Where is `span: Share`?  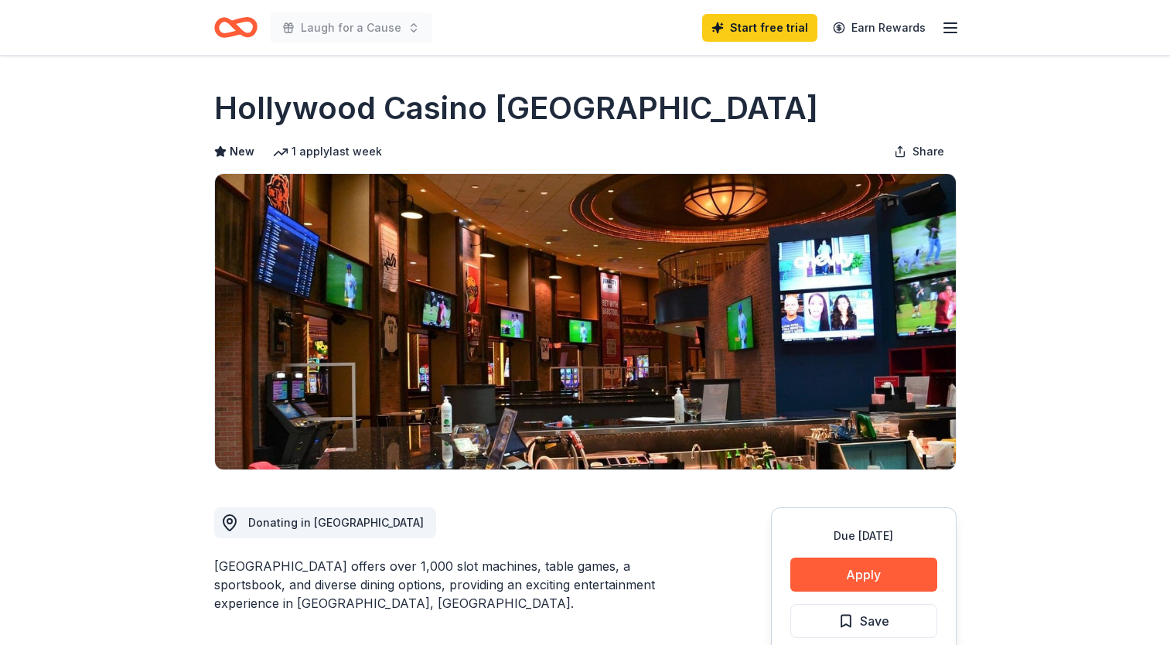
span: Share is located at coordinates (928, 152).